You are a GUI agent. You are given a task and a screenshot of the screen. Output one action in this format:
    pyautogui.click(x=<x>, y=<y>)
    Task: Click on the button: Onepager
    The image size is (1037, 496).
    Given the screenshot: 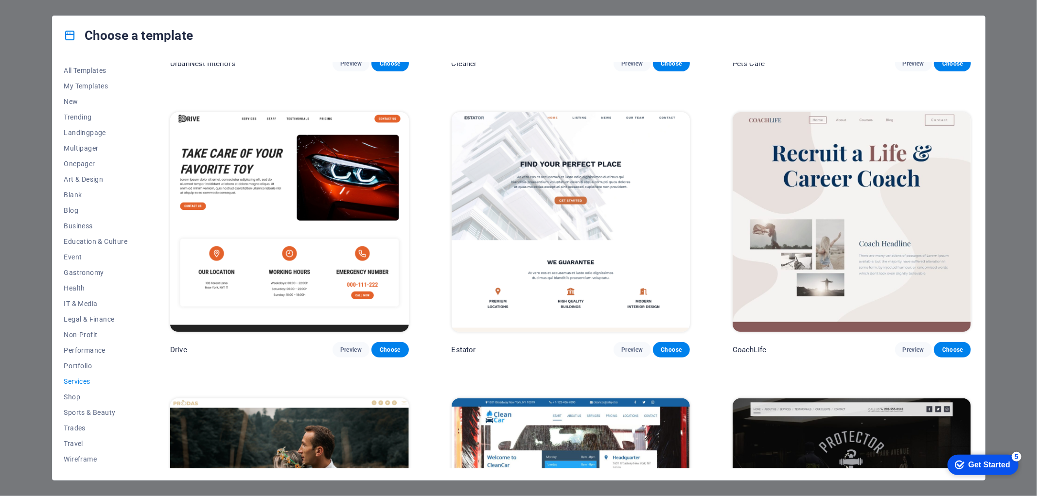 What is the action you would take?
    pyautogui.click(x=96, y=164)
    